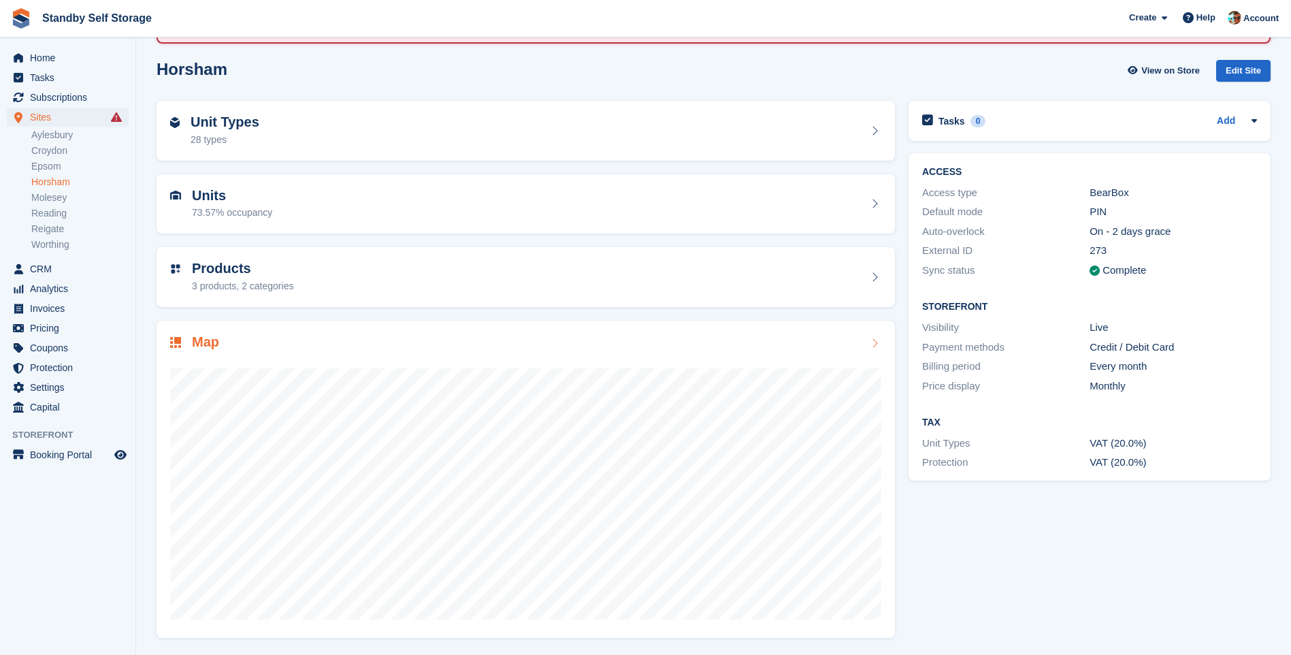  I want to click on a: Epsom, so click(80, 166).